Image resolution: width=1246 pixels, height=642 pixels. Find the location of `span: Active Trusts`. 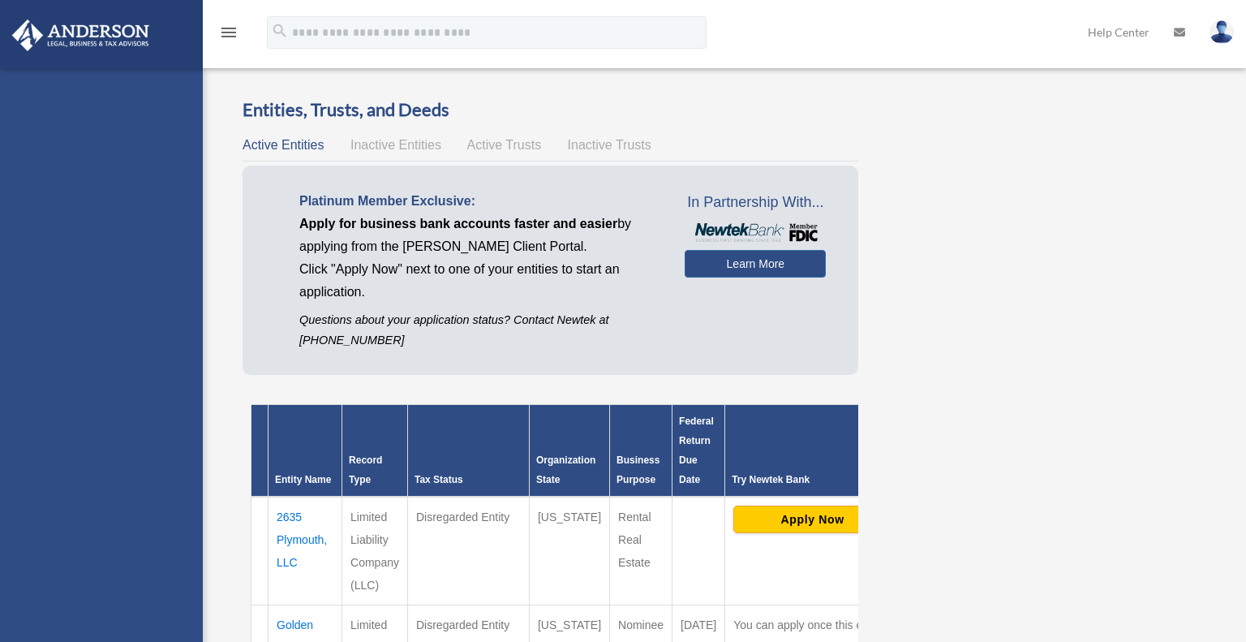

span: Active Trusts is located at coordinates (504, 144).